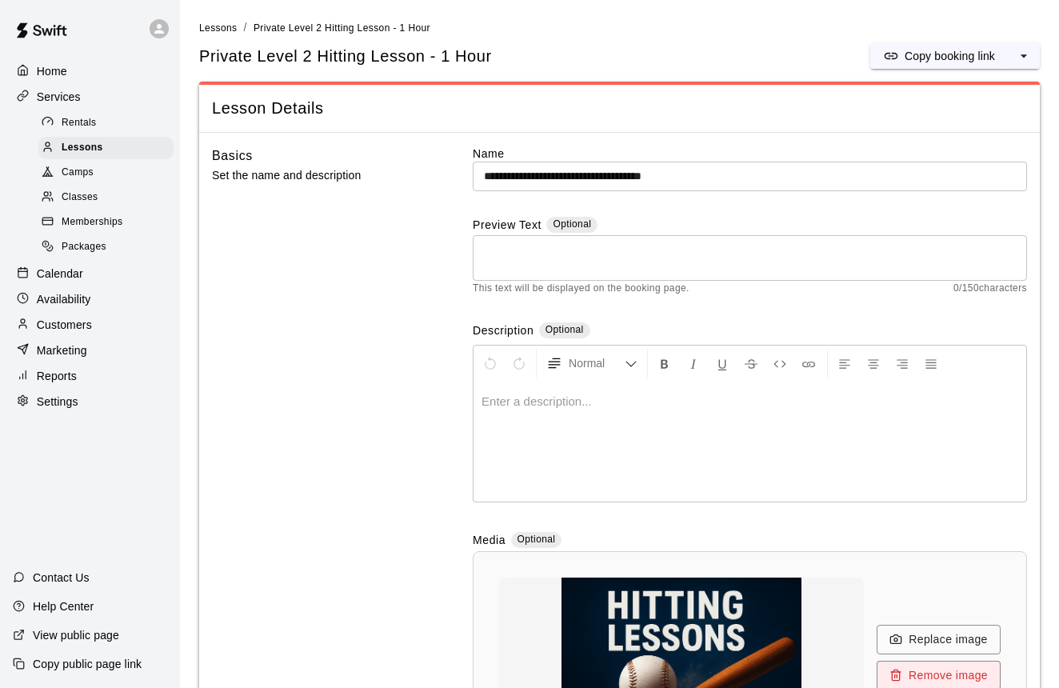 The width and height of the screenshot is (1059, 688). I want to click on button: Undo, so click(490, 363).